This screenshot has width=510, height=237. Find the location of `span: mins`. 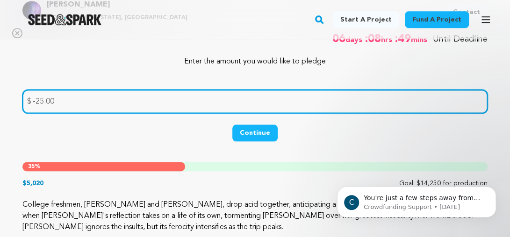

span: mins is located at coordinates (420, 39).